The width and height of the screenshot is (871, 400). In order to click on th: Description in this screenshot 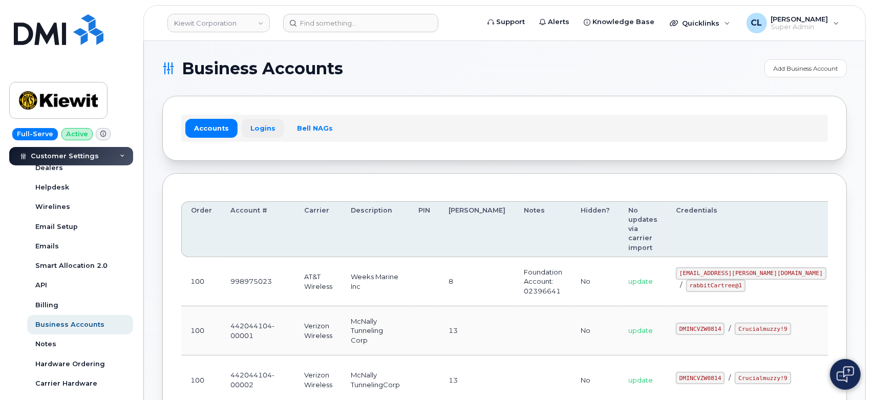, I will do `click(376, 229)`.